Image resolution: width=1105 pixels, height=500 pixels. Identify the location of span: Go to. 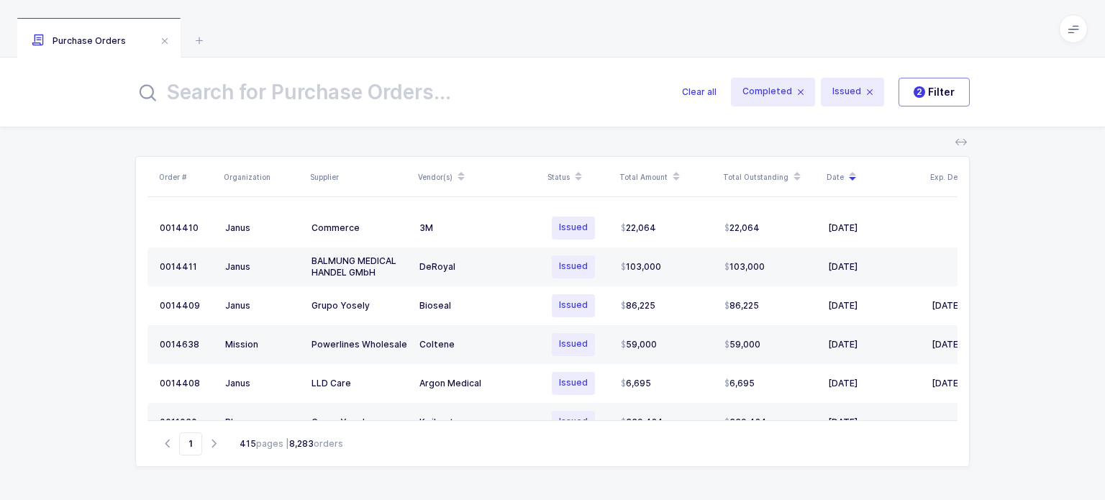
(191, 444).